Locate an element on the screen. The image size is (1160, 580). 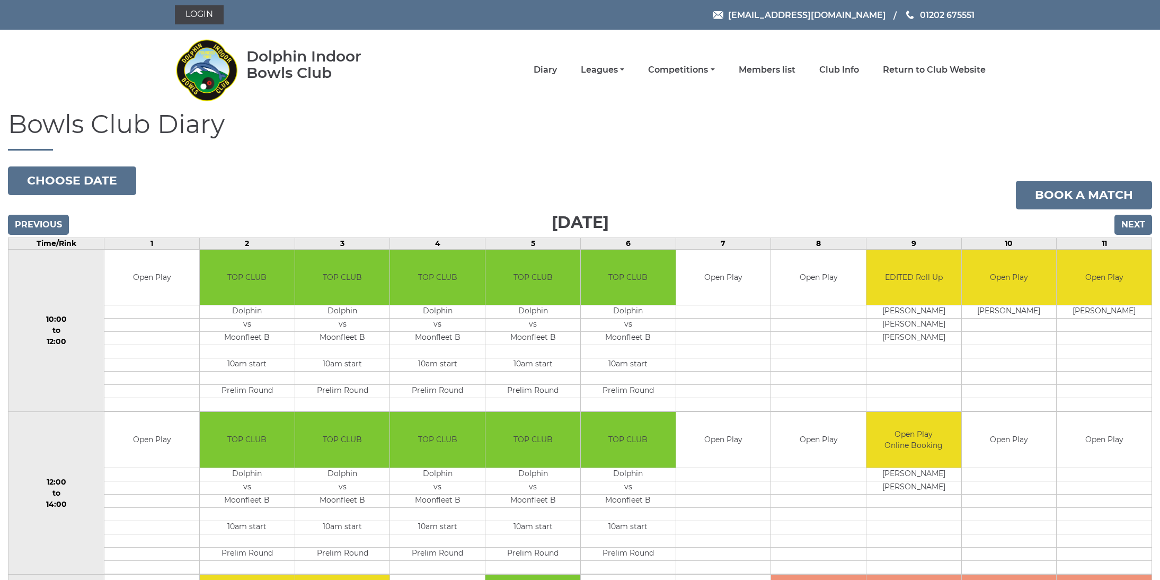
td: 3 is located at coordinates (342, 243).